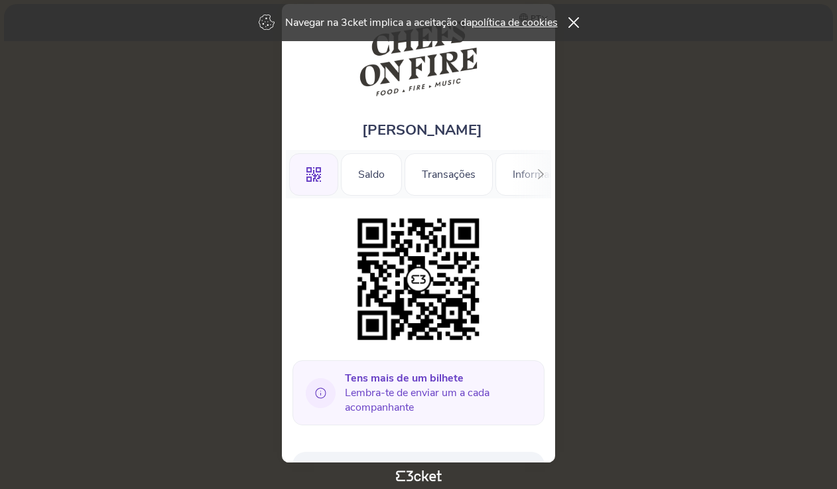  Describe the element at coordinates (418, 58) in the screenshot. I see `img: Chefs on Fire Cascais 2025` at that location.